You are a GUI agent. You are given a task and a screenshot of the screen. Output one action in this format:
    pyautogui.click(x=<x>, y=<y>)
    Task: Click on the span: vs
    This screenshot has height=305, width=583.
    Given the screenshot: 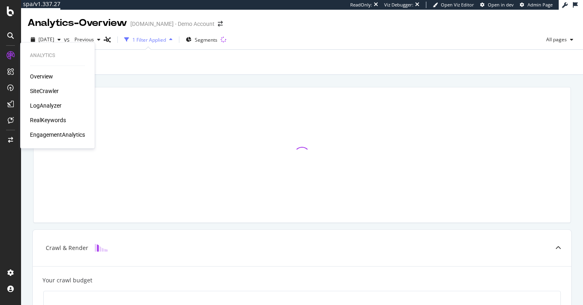 What is the action you would take?
    pyautogui.click(x=68, y=40)
    